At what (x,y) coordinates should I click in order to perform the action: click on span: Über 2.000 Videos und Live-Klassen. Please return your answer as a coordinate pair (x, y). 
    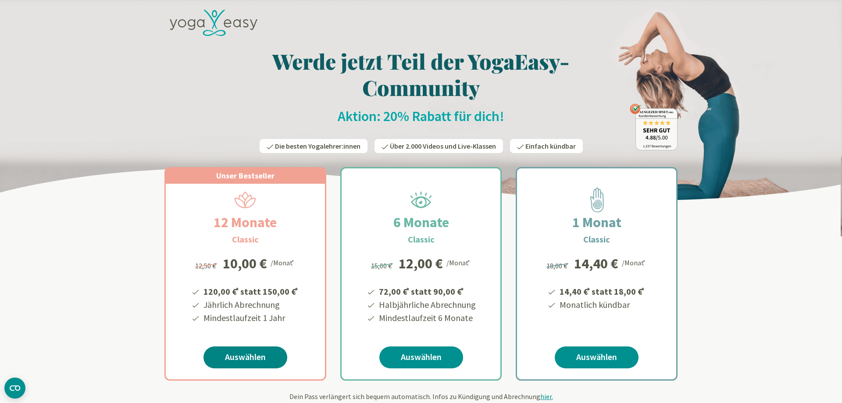
    Looking at the image, I should click on (443, 146).